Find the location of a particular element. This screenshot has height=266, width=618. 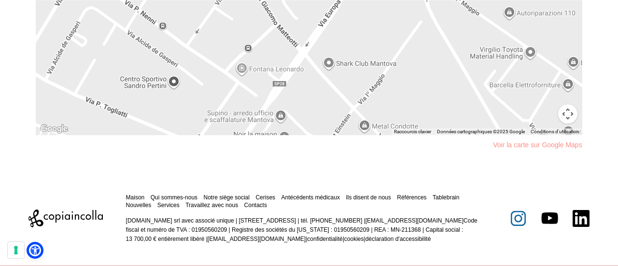

a: Antécédents médicaux is located at coordinates (310, 197).